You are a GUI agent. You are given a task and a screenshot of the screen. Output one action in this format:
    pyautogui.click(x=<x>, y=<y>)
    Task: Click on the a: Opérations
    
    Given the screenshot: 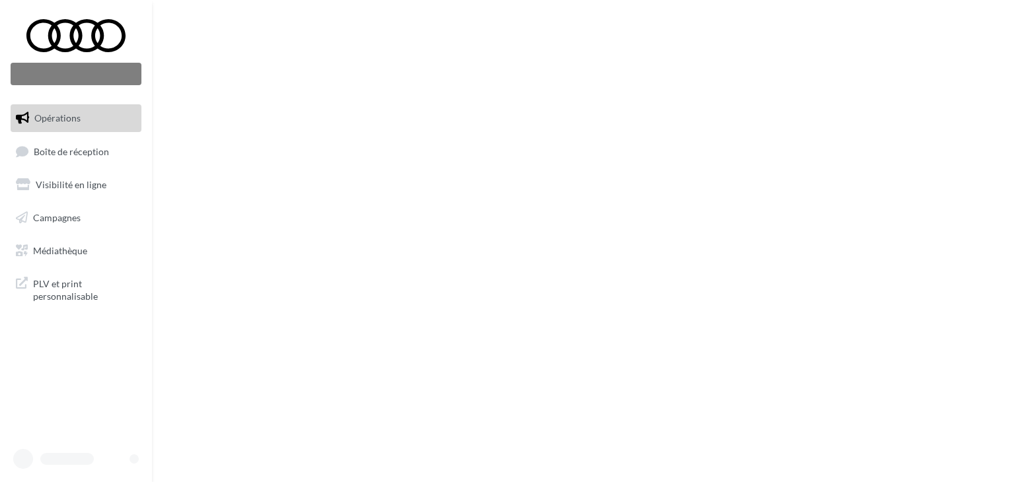 What is the action you would take?
    pyautogui.click(x=76, y=118)
    